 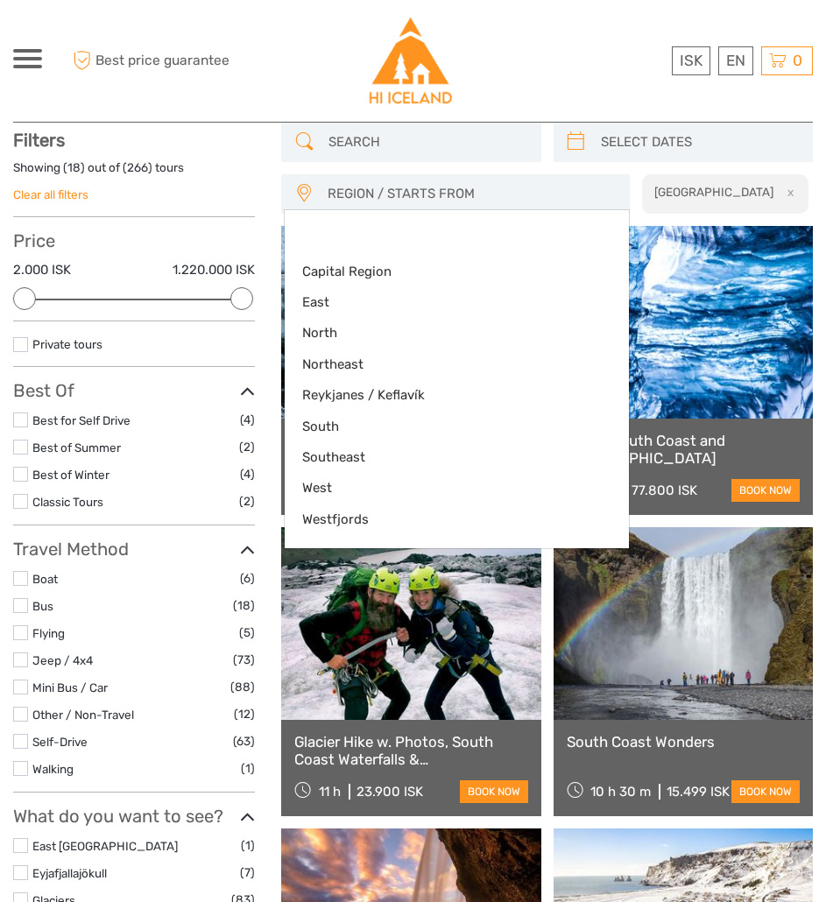 I want to click on a: Boat, so click(x=45, y=579).